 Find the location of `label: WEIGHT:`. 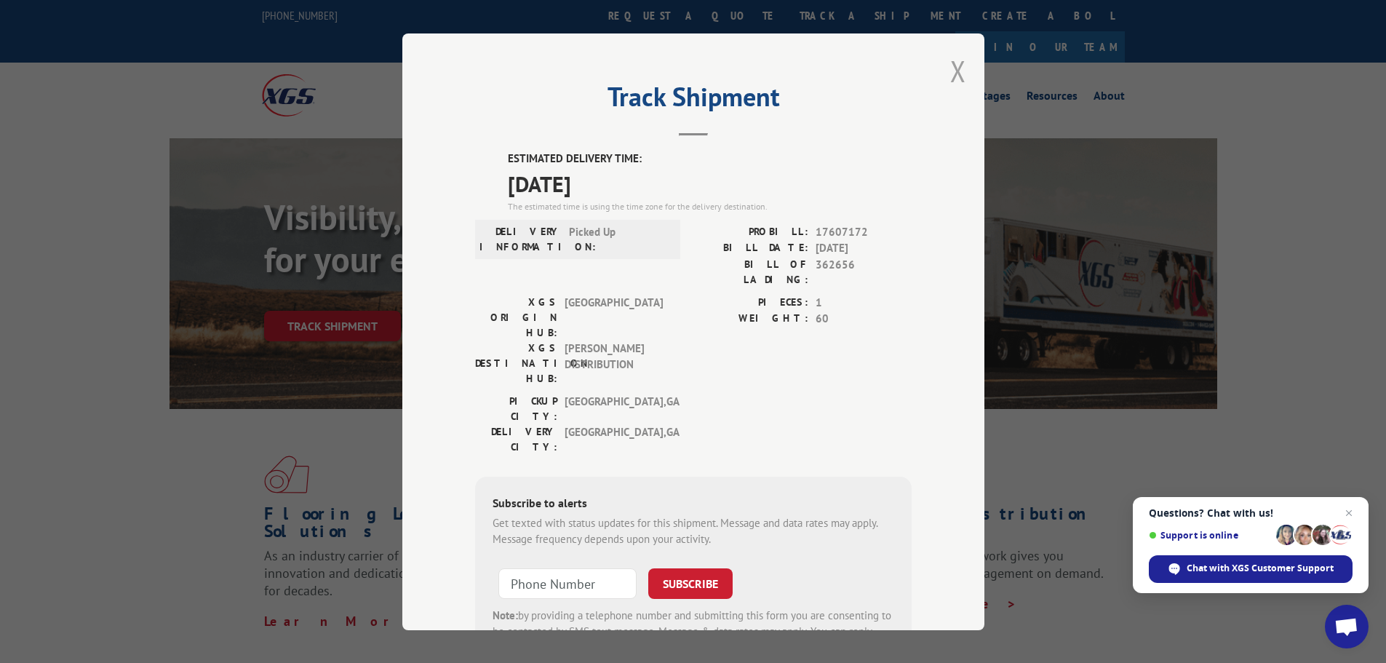

label: WEIGHT: is located at coordinates (751, 319).